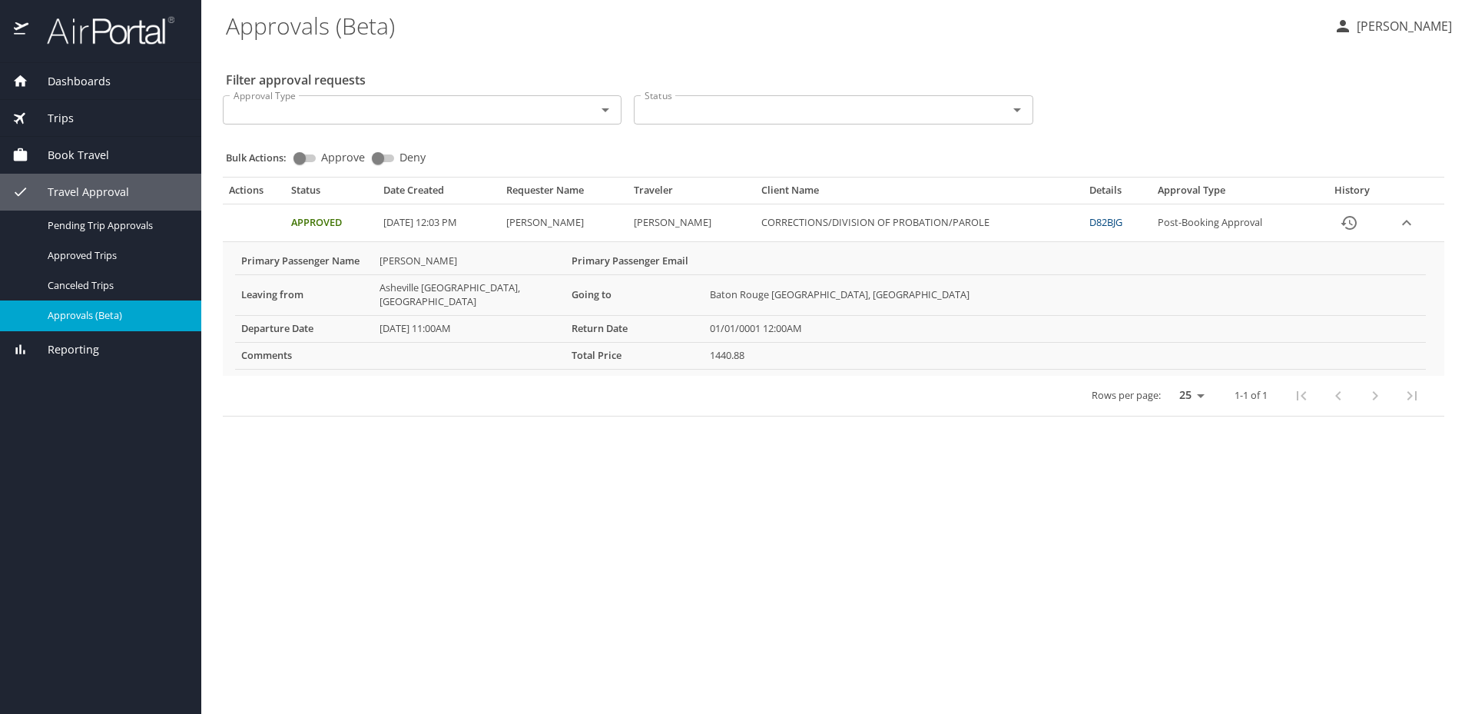  I want to click on th: Primary Passenger Name, so click(304, 261).